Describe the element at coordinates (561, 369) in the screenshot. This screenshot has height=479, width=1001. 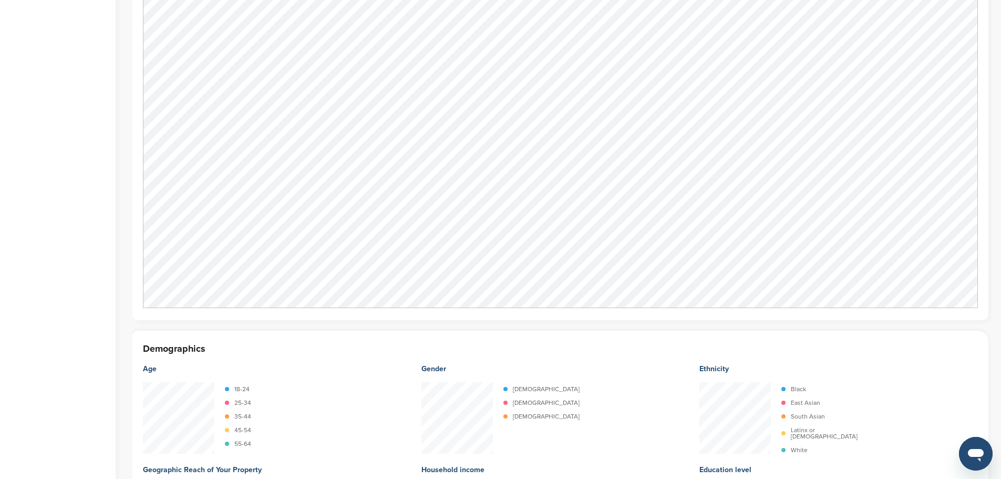
I see `div: Gender` at that location.